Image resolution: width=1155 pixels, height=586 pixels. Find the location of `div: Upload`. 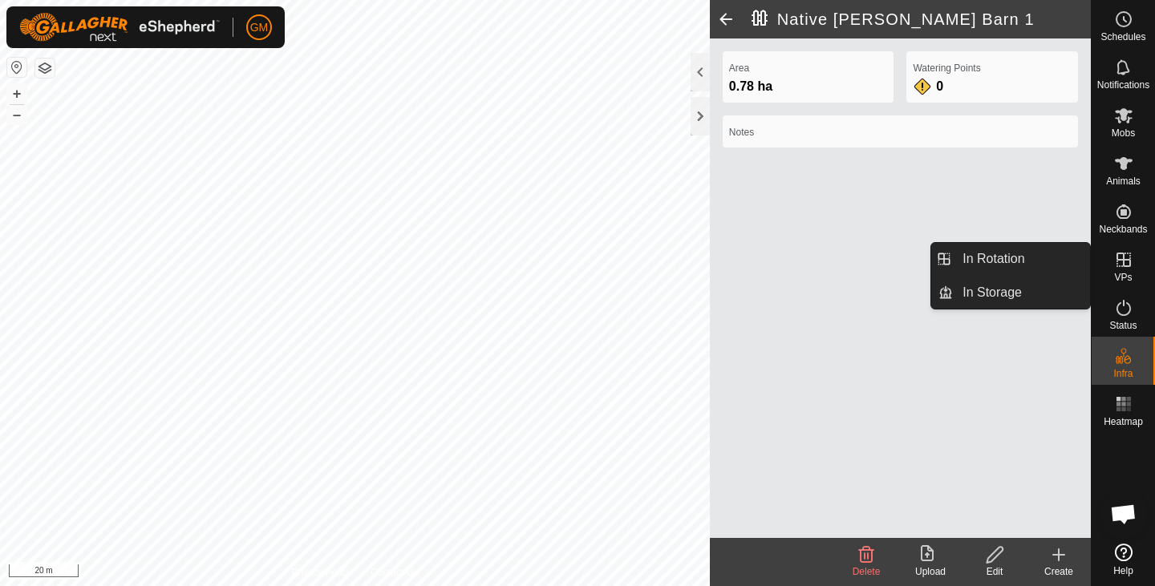

div: Upload is located at coordinates (931, 572).